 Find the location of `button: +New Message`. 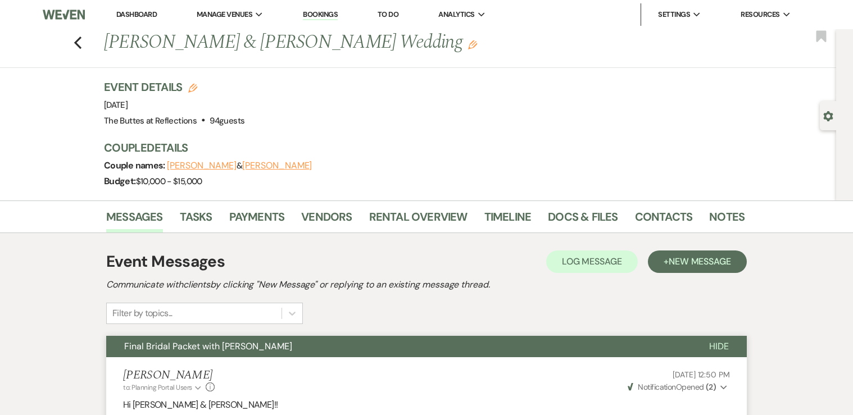

button: +New Message is located at coordinates (698, 262).